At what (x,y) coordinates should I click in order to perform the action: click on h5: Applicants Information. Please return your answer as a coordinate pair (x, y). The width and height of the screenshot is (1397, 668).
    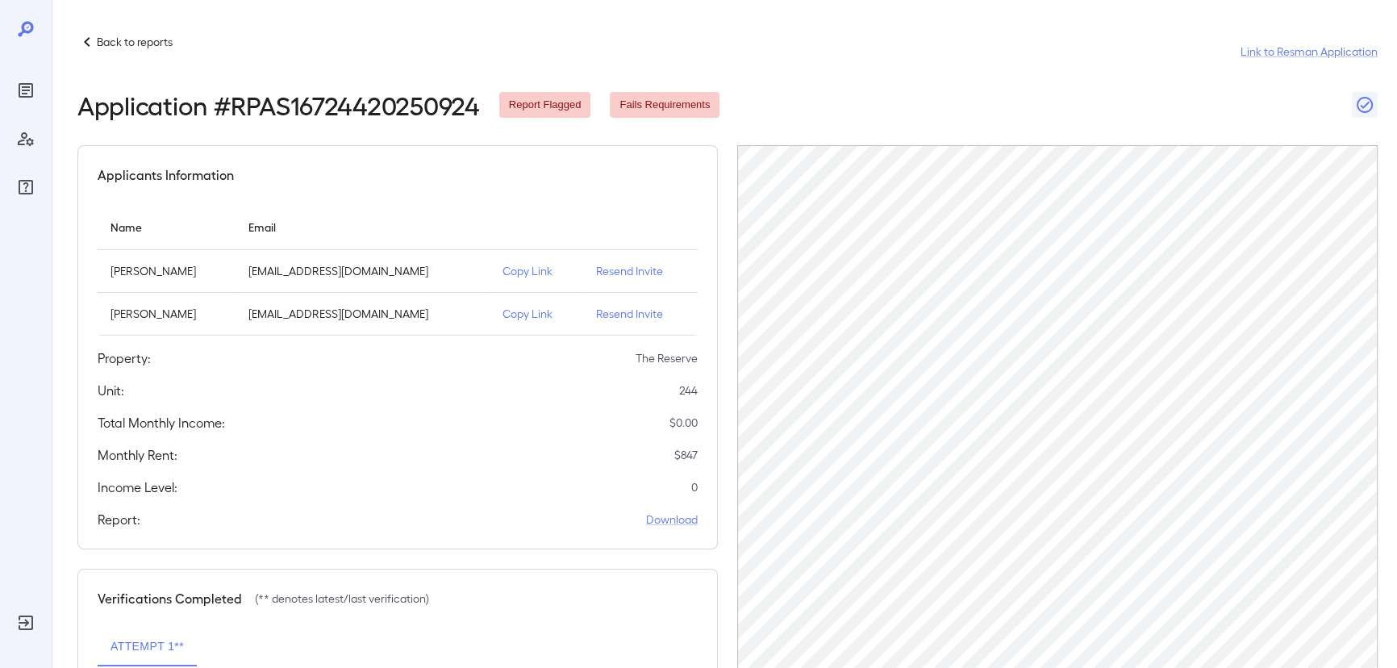
    Looking at the image, I should click on (165, 175).